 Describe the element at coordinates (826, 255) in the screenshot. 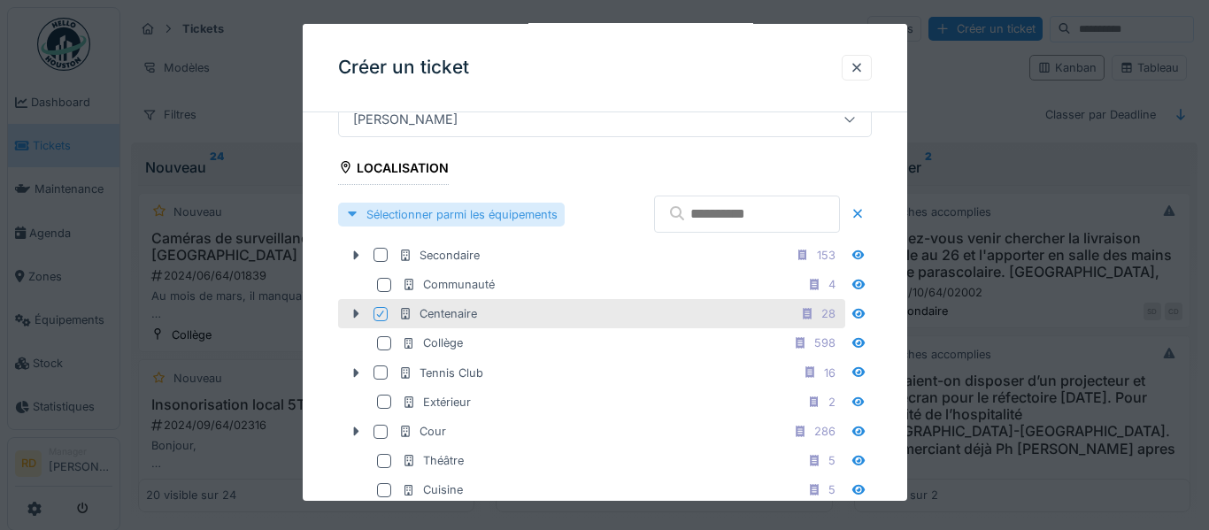

I see `div: 153` at that location.